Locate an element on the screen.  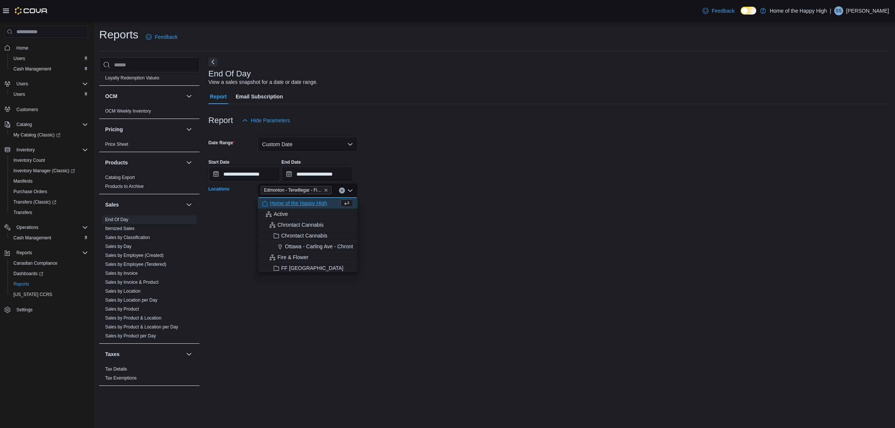
a: Sales by Product per Day is located at coordinates (130, 336).